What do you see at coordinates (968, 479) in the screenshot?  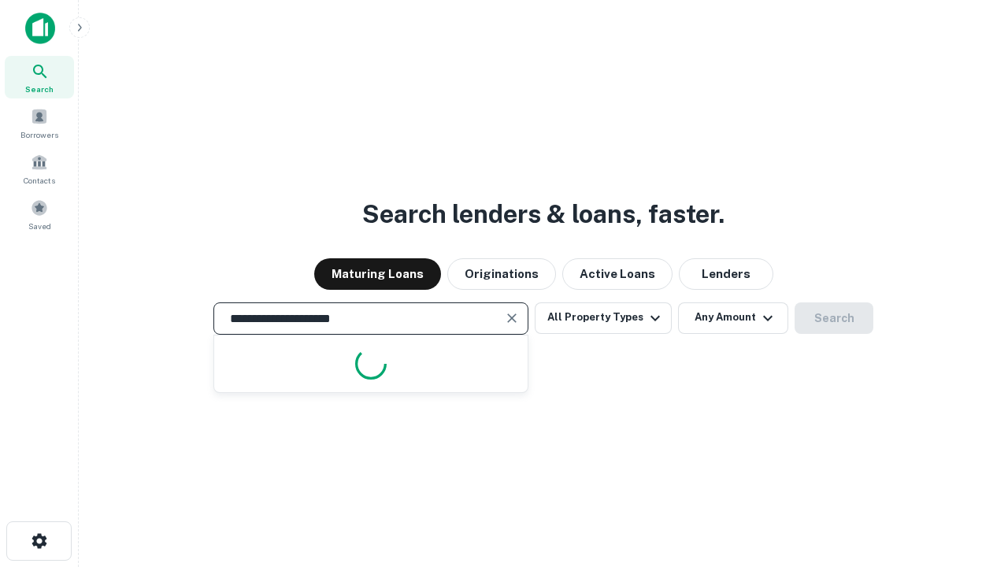 I see `div: Chat Widget` at bounding box center [968, 479].